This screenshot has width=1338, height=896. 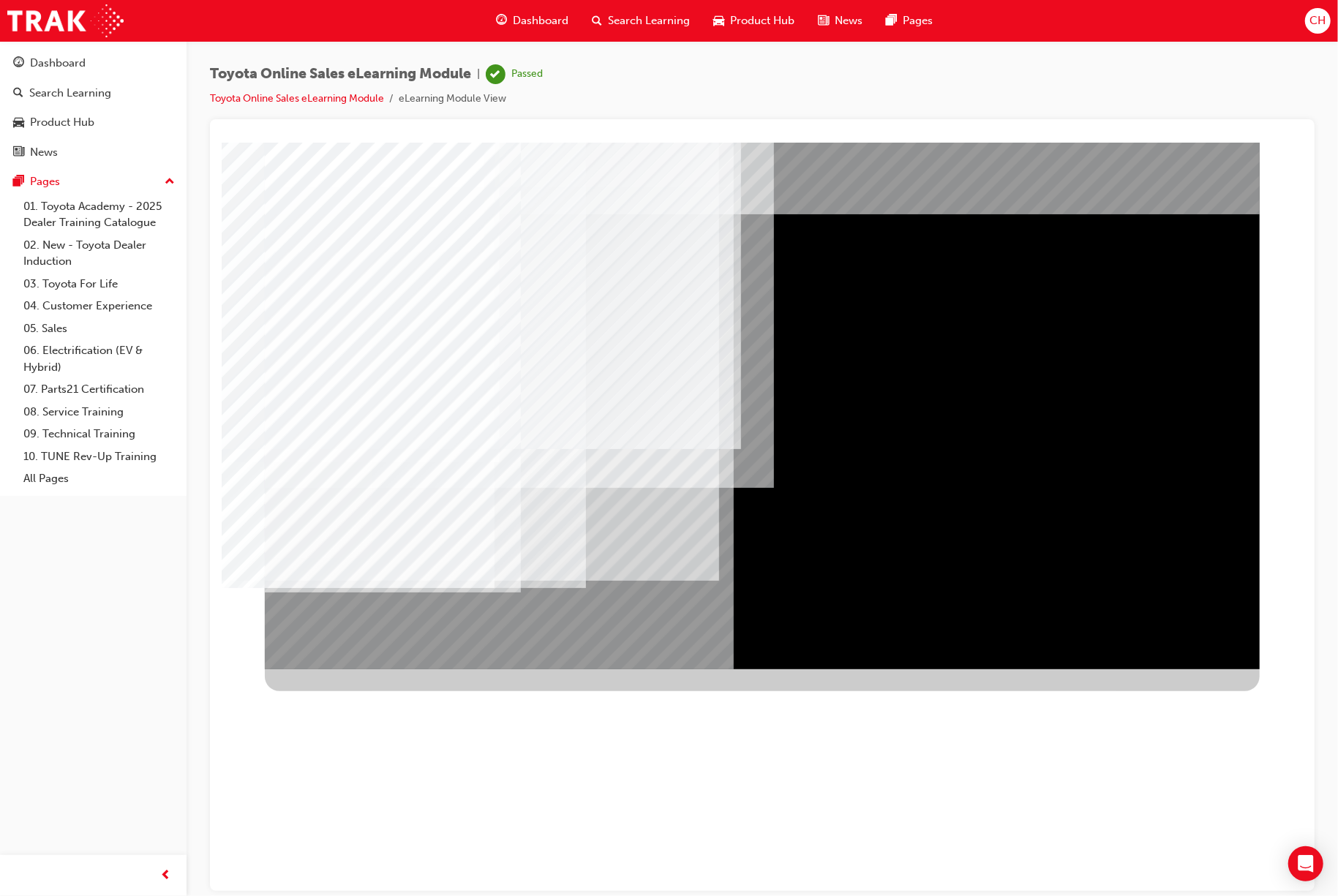 What do you see at coordinates (452, 99) in the screenshot?
I see `li: eLearning Module View` at bounding box center [452, 99].